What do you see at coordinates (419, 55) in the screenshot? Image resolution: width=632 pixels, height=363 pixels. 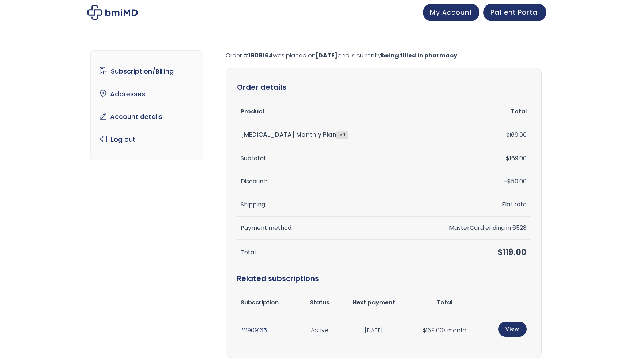 I see `mark: being filled in pharmacy` at bounding box center [419, 55].